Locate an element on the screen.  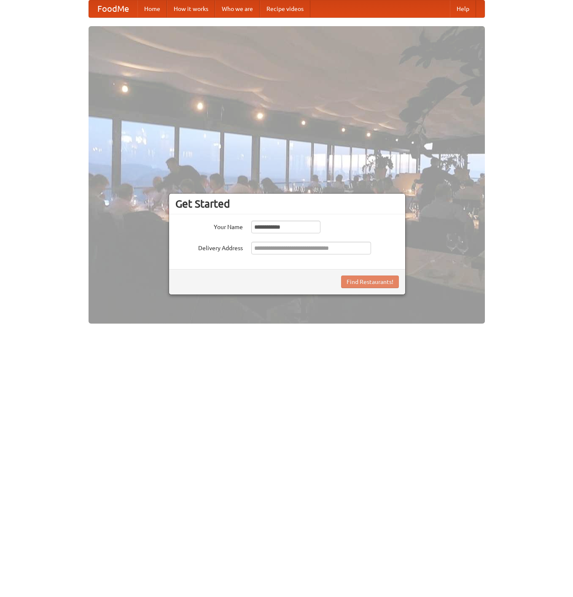
a: How it works is located at coordinates (191, 9).